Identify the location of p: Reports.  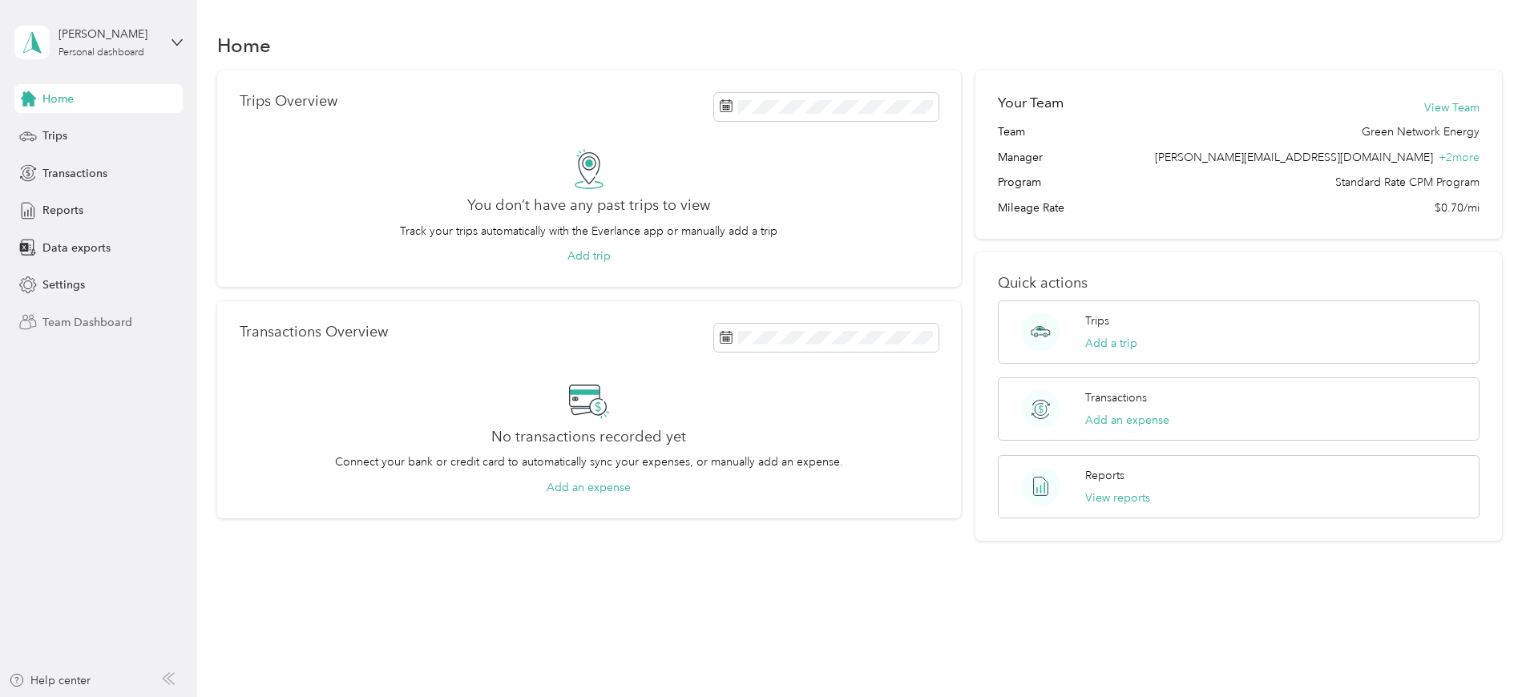
(1104, 475).